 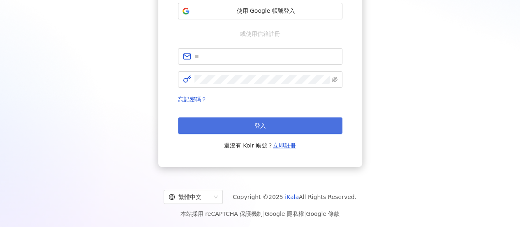 I want to click on a: 忘記密碼？, so click(x=192, y=99).